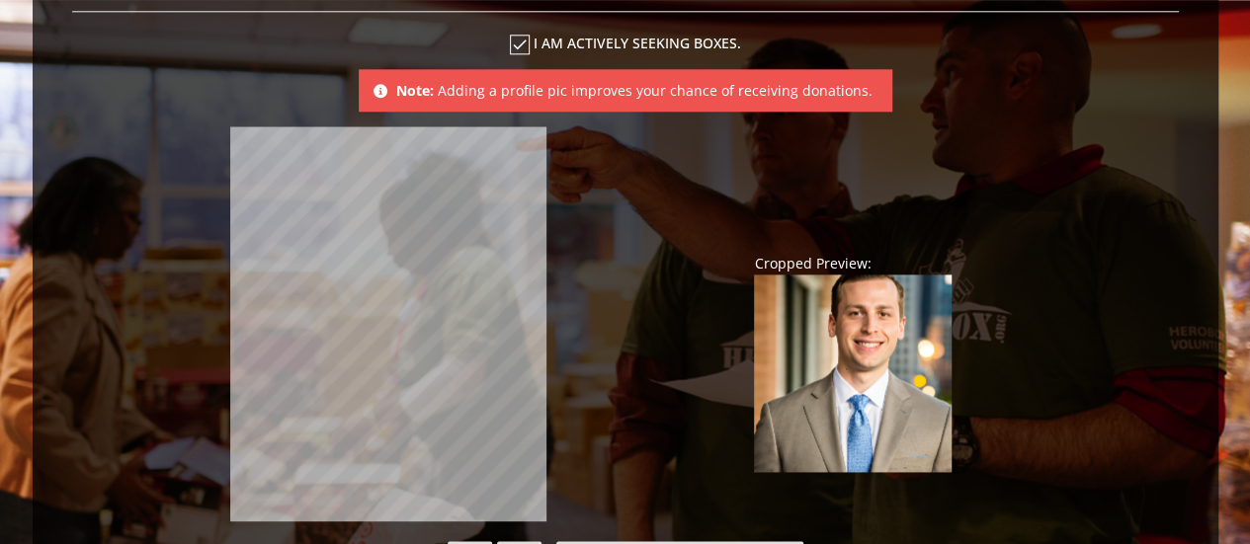  What do you see at coordinates (852, 263) in the screenshot?
I see `div: Cropped Preview:` at bounding box center [852, 263].